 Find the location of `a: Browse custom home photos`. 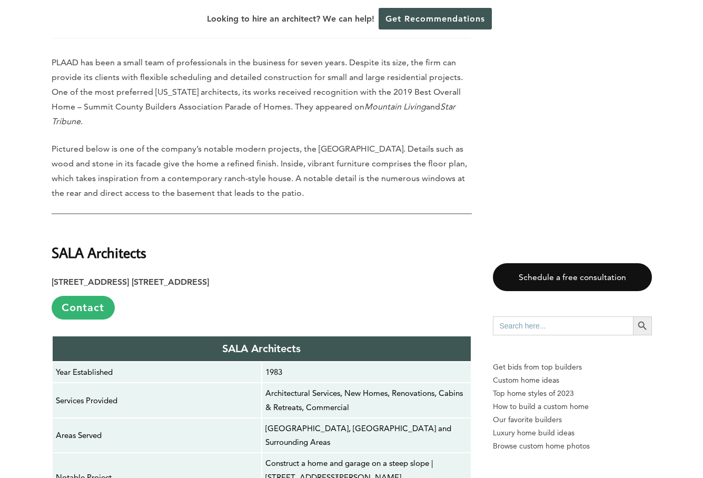

a: Browse custom home photos is located at coordinates (573, 446).